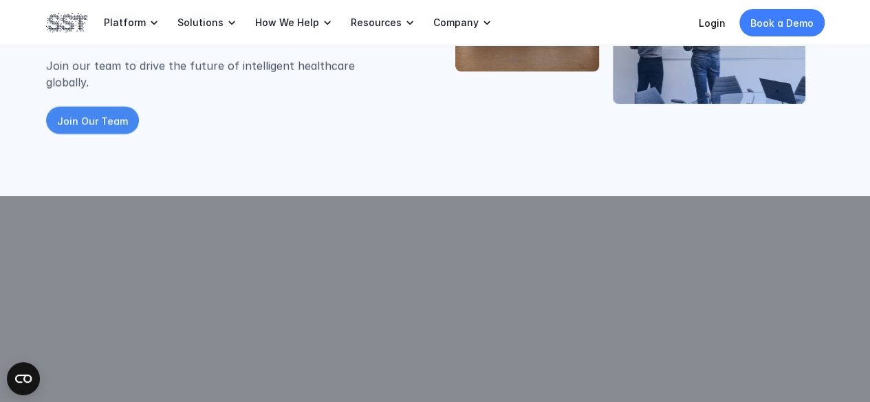  I want to click on a: SST logo, so click(67, 23).